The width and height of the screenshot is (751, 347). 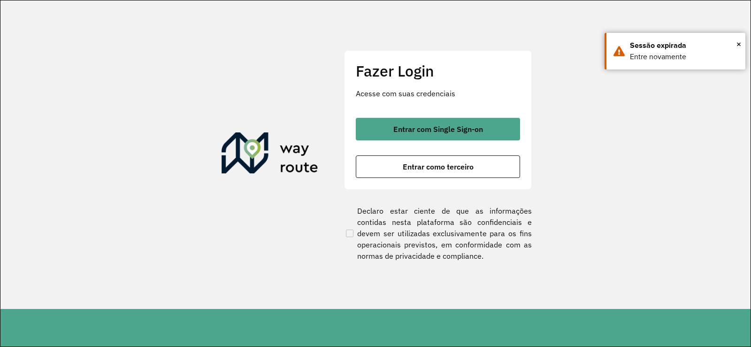 I want to click on p: Acesse com suas credenciais, so click(x=438, y=93).